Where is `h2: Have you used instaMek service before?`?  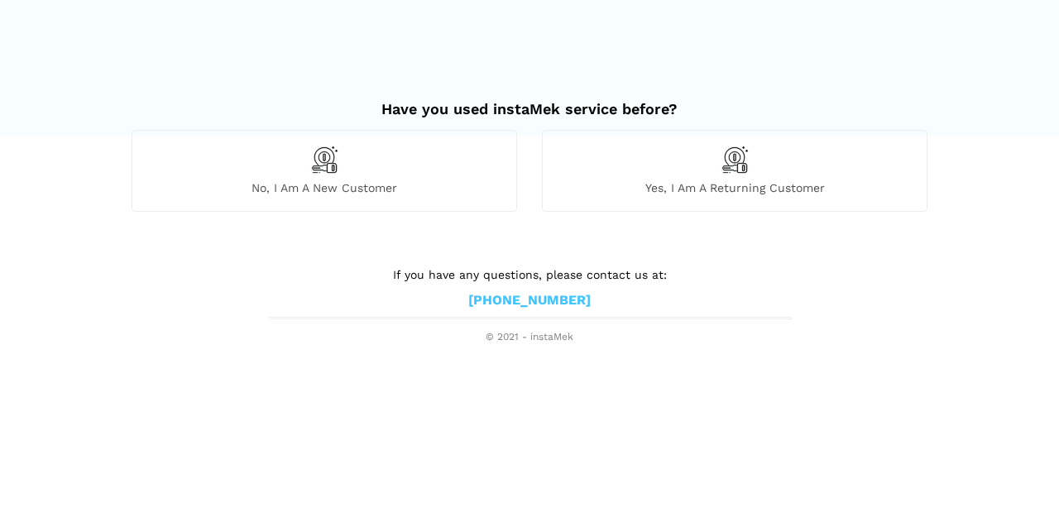
h2: Have you used instaMek service before? is located at coordinates (529, 101).